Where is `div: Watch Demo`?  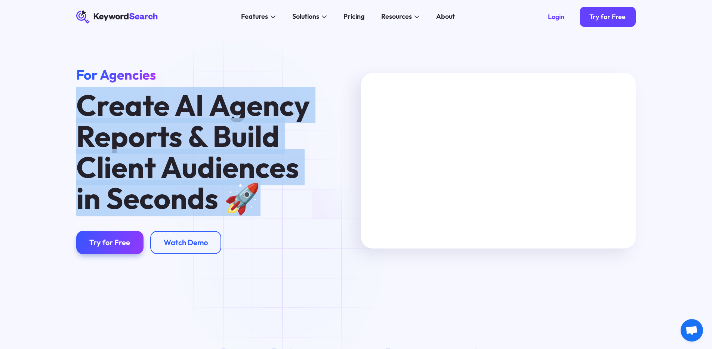
div: Watch Demo is located at coordinates (186, 242).